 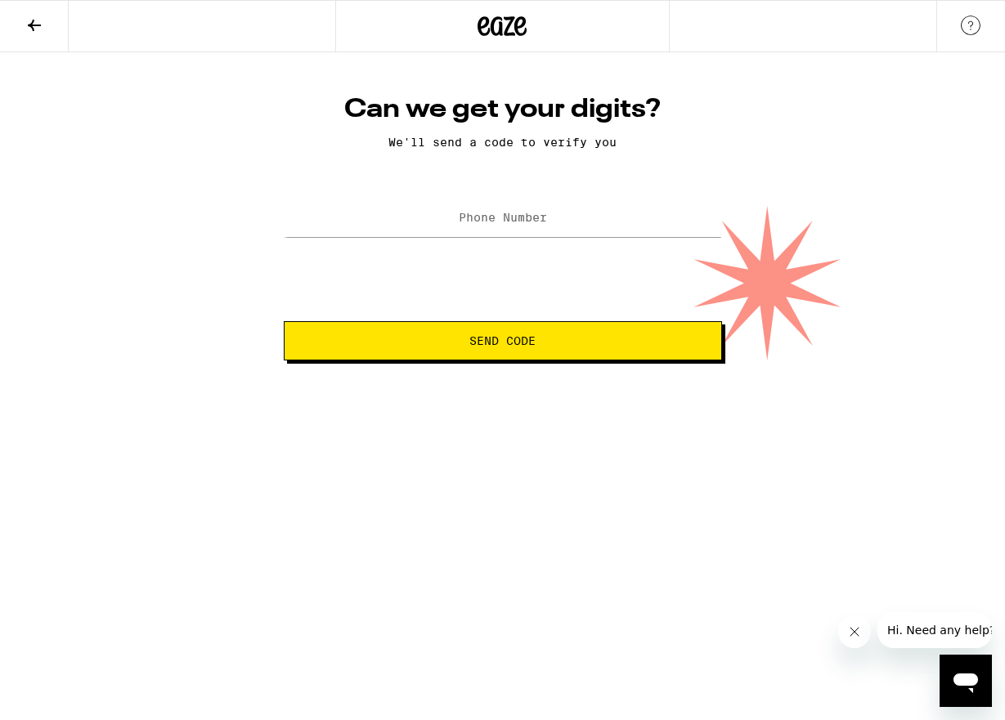 What do you see at coordinates (503, 142) in the screenshot?
I see `p: We'll send a code to verify you` at bounding box center [503, 142].